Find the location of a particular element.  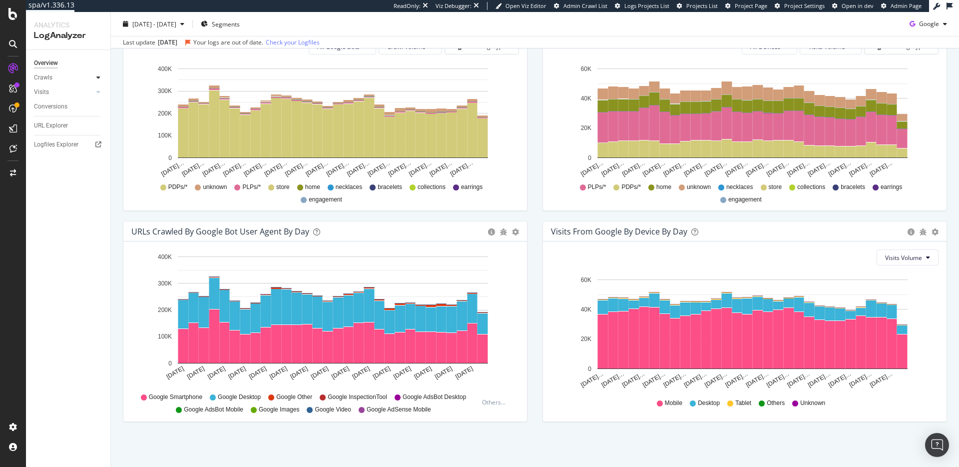

span: Google AdsBot Desktop is located at coordinates (434, 397).